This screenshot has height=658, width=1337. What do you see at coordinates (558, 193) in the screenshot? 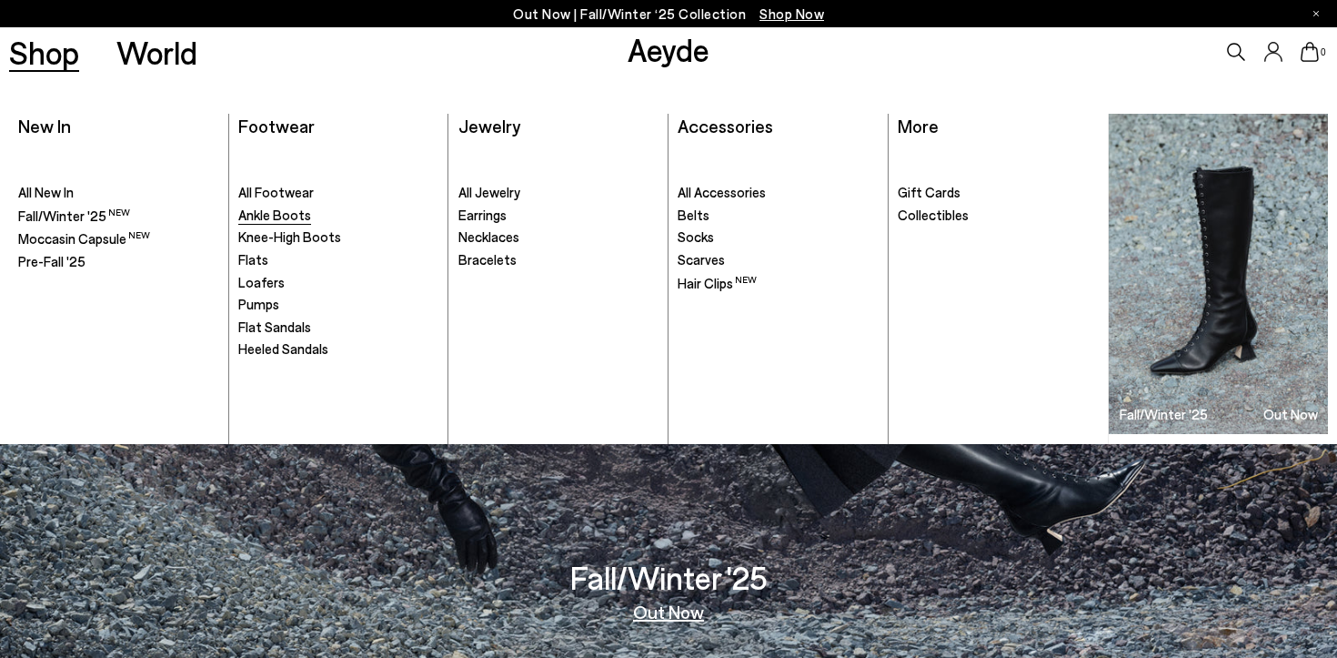
I see `a: All Jewelry` at bounding box center [558, 193].